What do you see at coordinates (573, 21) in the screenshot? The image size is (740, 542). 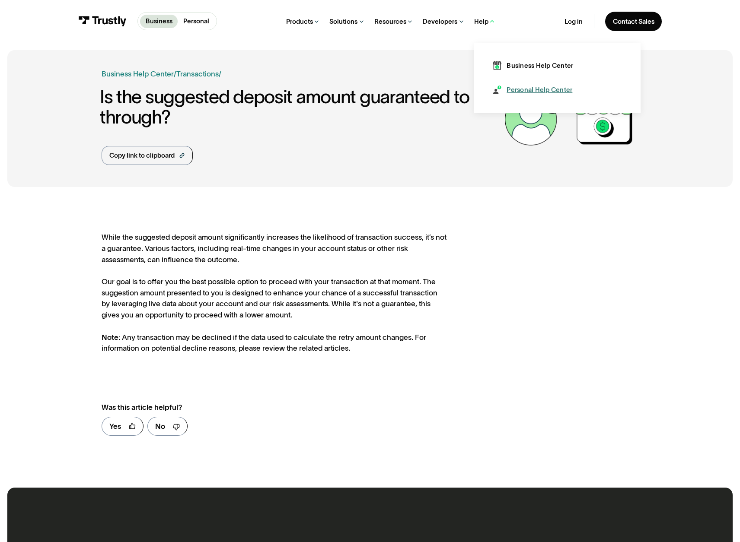 I see `a: Log in` at bounding box center [573, 21].